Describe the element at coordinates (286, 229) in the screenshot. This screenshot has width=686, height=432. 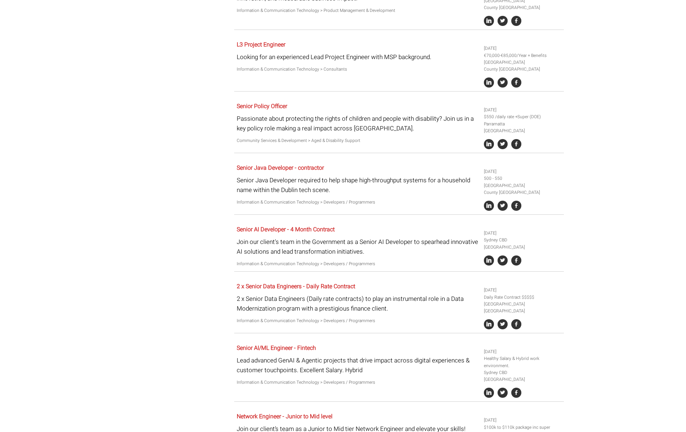
I see `a: Senior AI Developer - 4 Month Contract` at that location.